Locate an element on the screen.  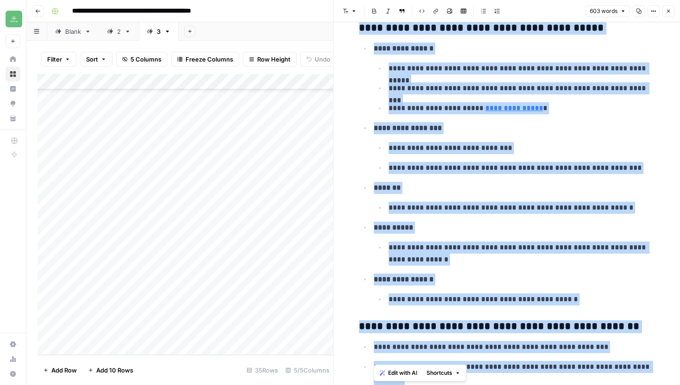
span: 603 words is located at coordinates (604, 11).